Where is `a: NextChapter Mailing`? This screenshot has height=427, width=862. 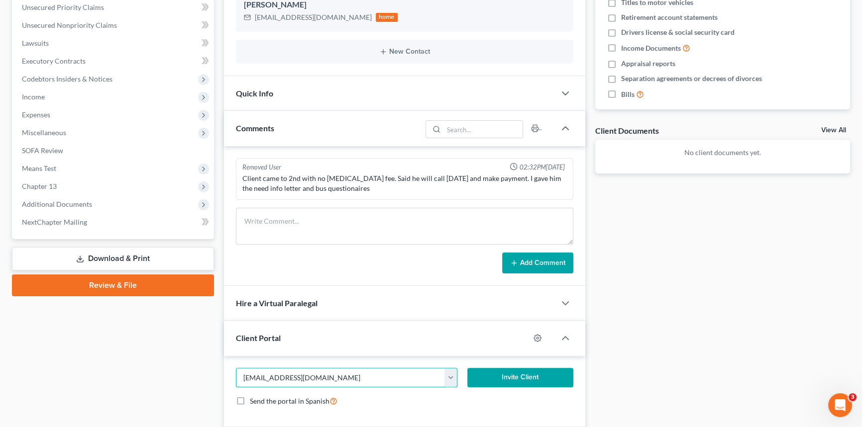
a: NextChapter Mailing is located at coordinates (114, 222).